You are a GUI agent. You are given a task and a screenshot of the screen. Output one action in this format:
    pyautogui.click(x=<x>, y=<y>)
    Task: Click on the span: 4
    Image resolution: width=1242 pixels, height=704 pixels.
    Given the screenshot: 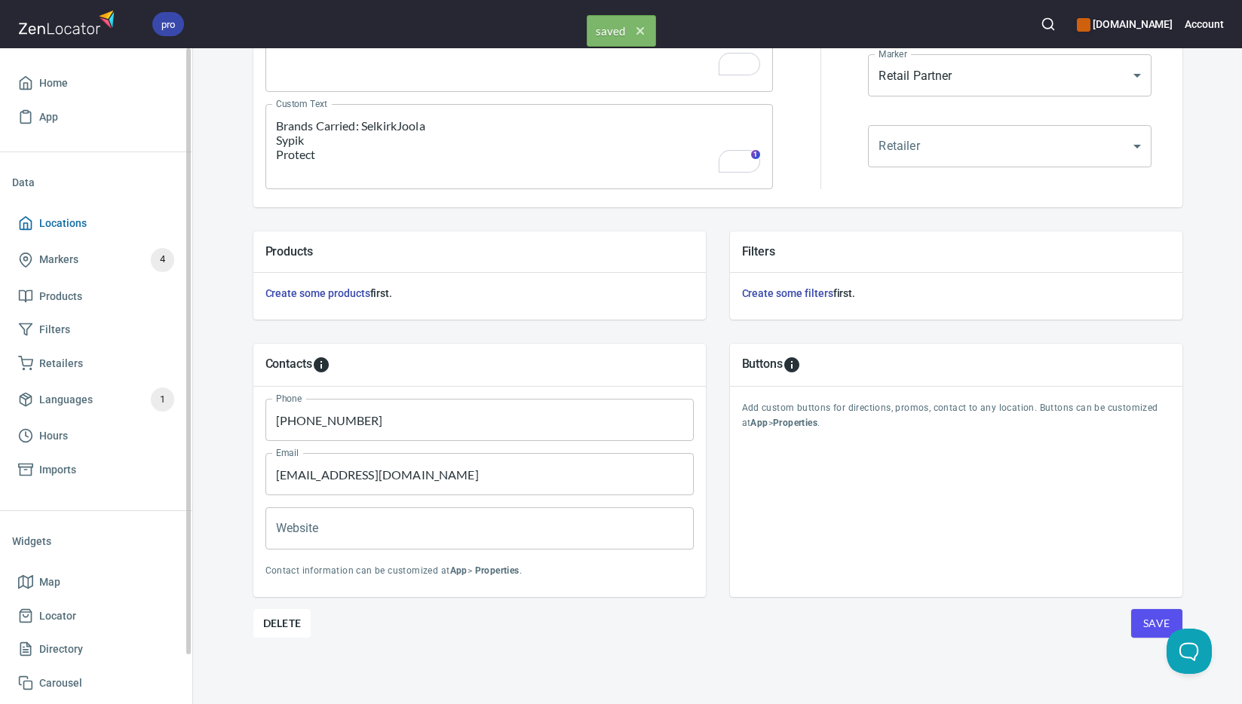 What is the action you would take?
    pyautogui.click(x=162, y=259)
    